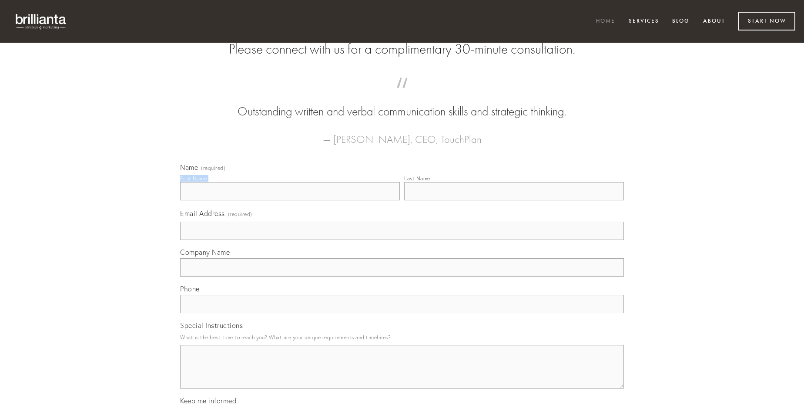 This screenshot has width=804, height=409. What do you see at coordinates (402, 49) in the screenshot?
I see `h2: Please connect with us for a complimentary 30-minute consultation.` at bounding box center [402, 49].